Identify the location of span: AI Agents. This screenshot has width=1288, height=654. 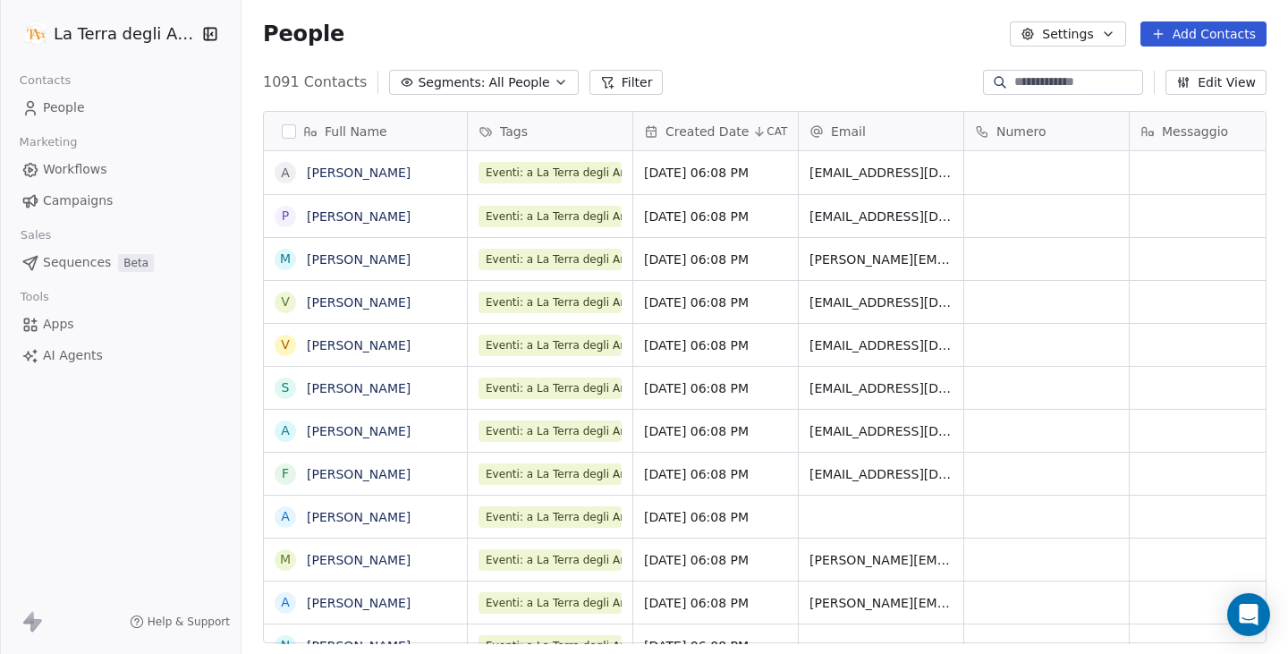
(72, 355).